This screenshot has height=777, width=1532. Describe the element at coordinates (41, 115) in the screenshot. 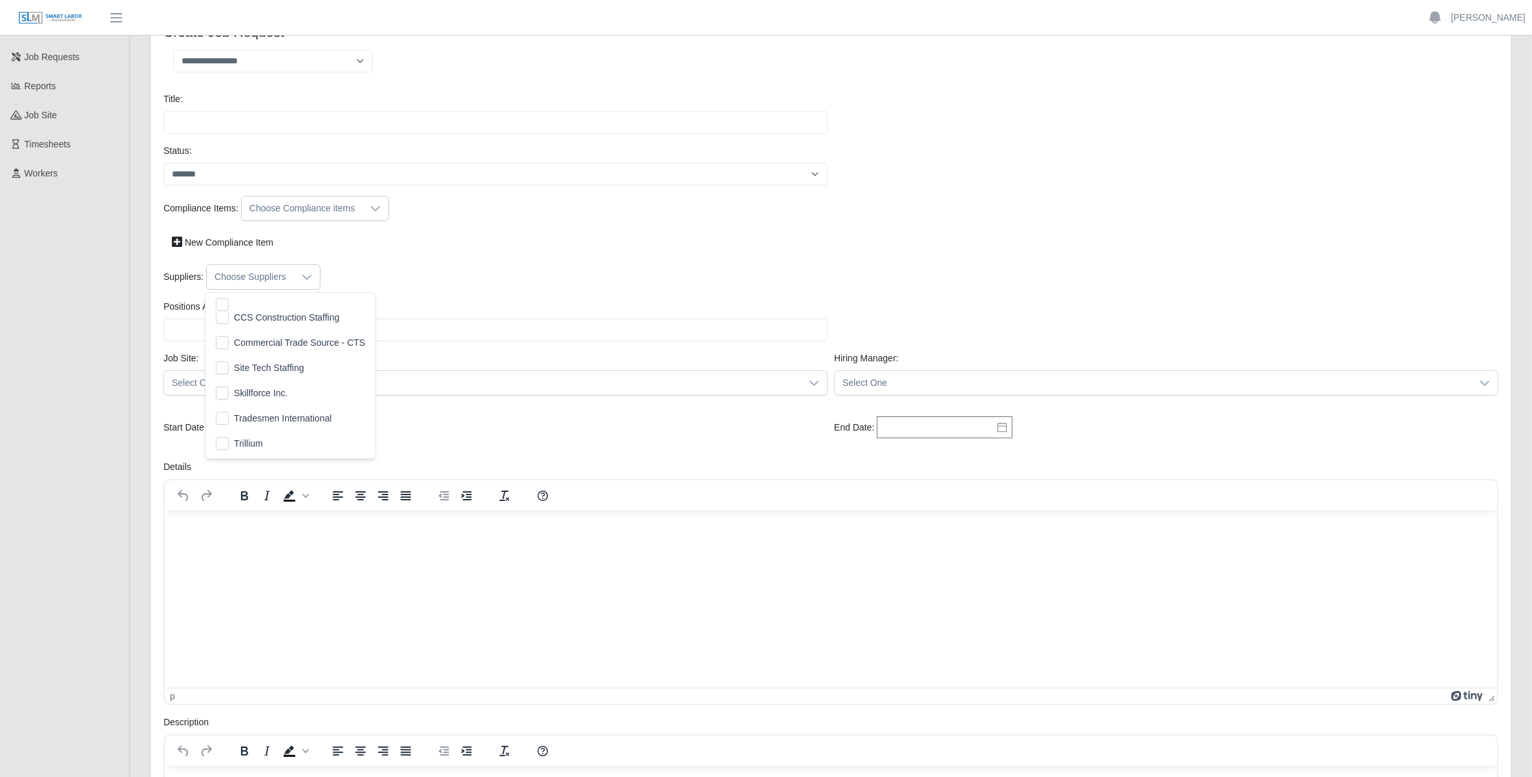

I see `span: job site` at that location.